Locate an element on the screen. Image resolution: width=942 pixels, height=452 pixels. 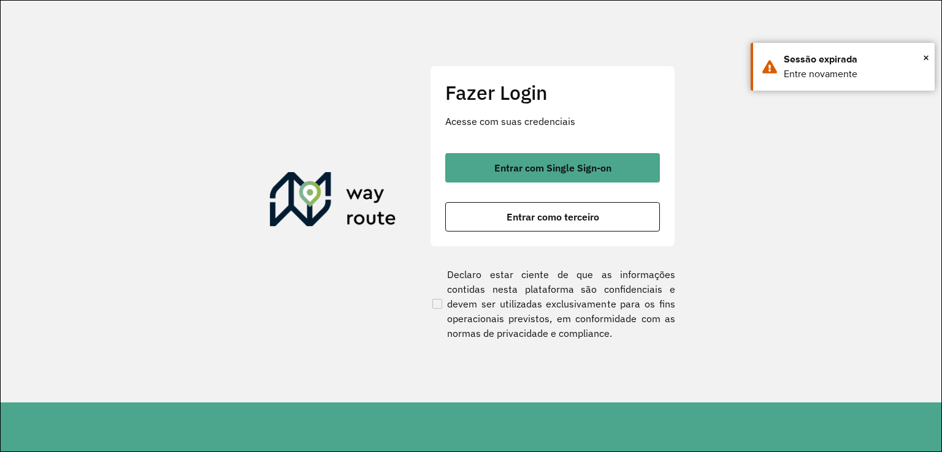
span: Entrar com Single Sign-on is located at coordinates (552, 168).